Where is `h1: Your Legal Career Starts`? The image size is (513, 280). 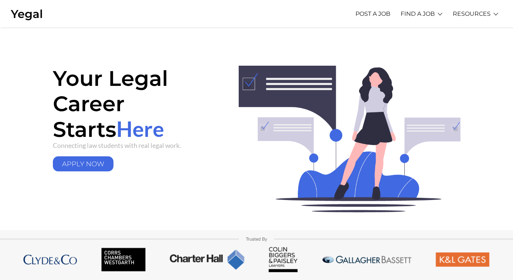
h1: Your Legal Career Starts is located at coordinates (134, 104).